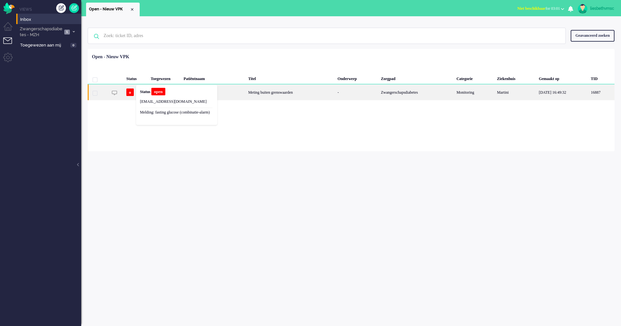 Image resolution: width=621 pixels, height=326 pixels. I want to click on a: Omnidesk, so click(9, 7).